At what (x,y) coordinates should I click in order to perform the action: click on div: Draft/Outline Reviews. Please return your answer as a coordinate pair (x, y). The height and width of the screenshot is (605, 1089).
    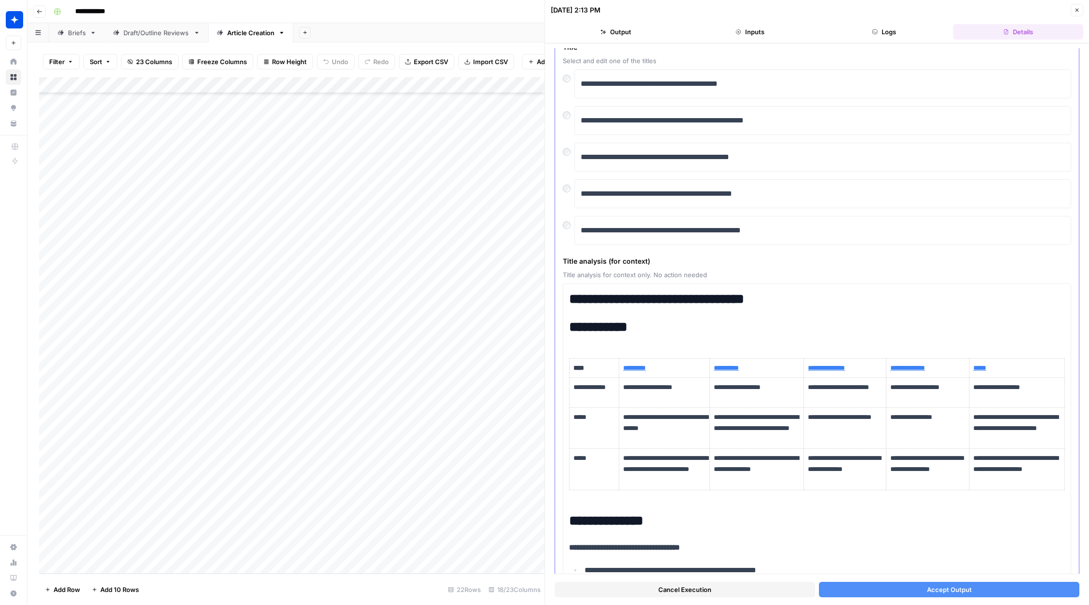
    Looking at the image, I should click on (156, 33).